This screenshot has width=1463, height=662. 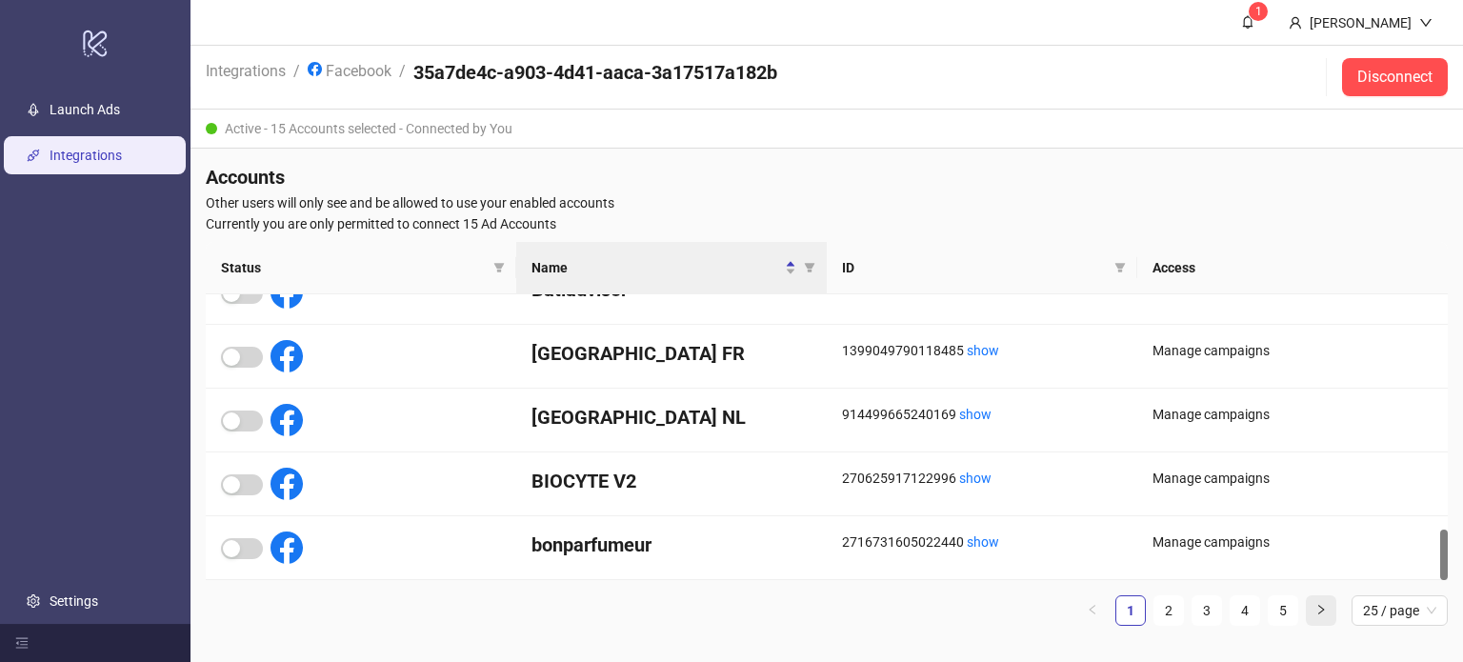 What do you see at coordinates (1244, 610) in the screenshot?
I see `a: 4` at bounding box center [1244, 610].